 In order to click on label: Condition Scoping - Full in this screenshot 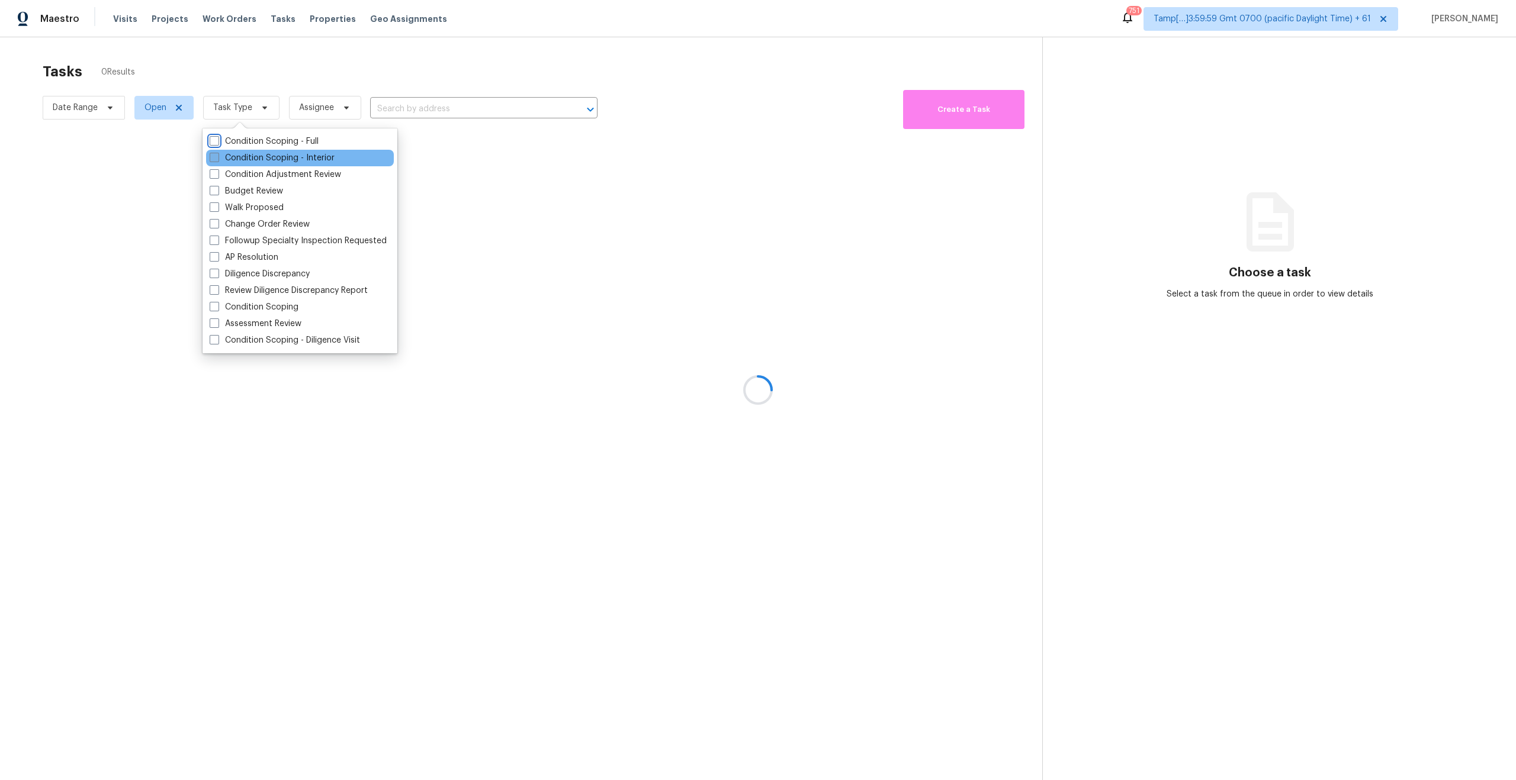, I will do `click(264, 142)`.